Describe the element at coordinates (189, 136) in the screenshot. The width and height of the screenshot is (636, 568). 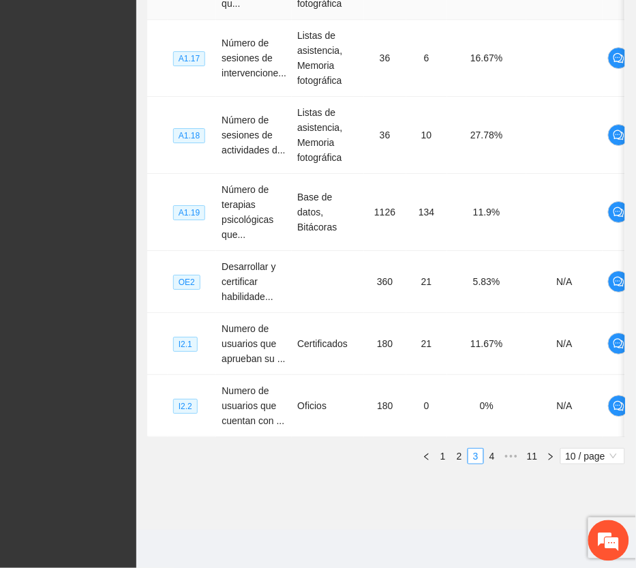
I see `span: A1.18` at that location.